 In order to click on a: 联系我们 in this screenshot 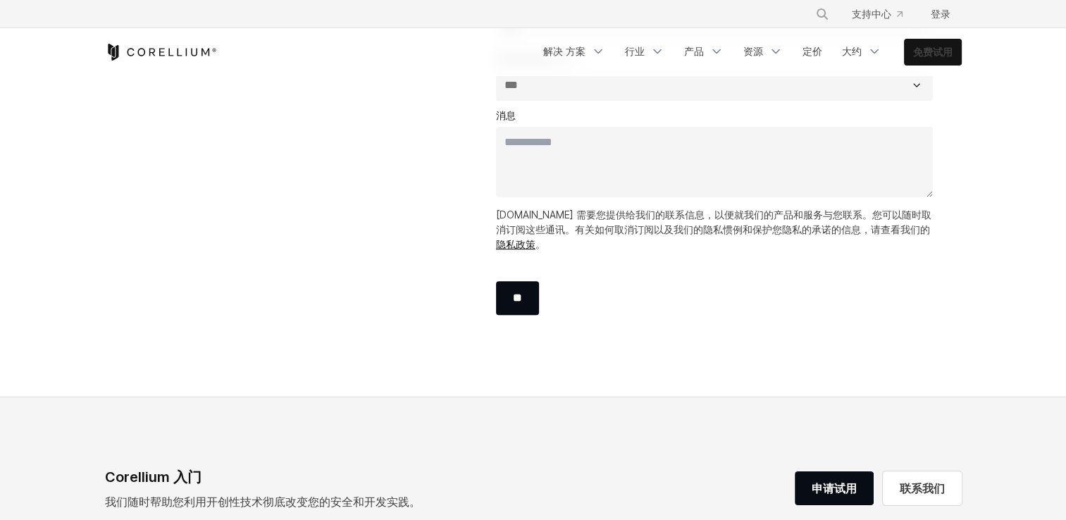, I will do `click(923, 488)`.